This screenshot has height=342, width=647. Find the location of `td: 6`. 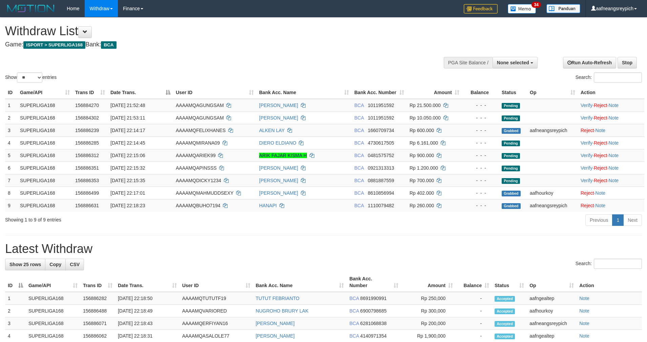

td: 6 is located at coordinates (11, 168).